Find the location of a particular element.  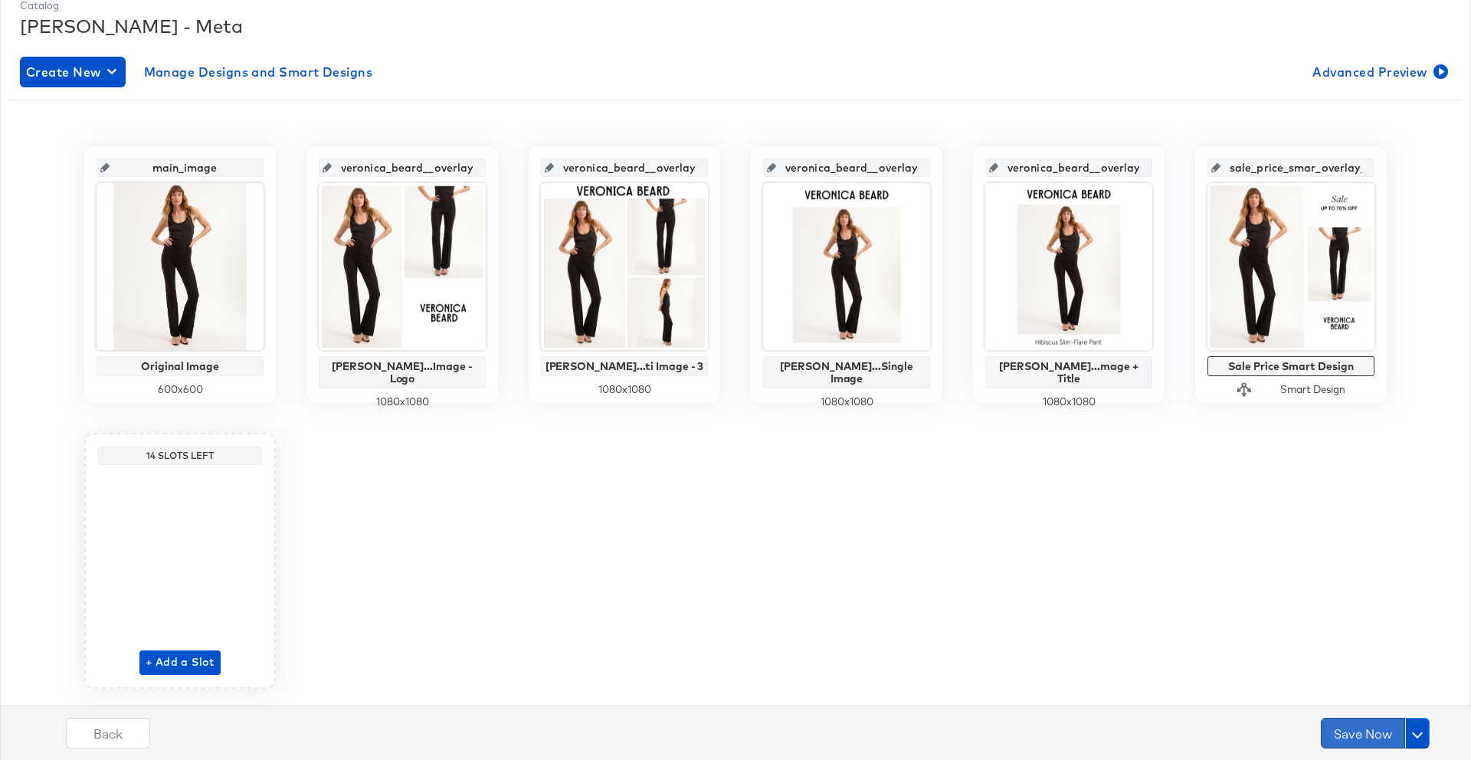

button: Manage Designs and Smart Designs is located at coordinates (258, 72).